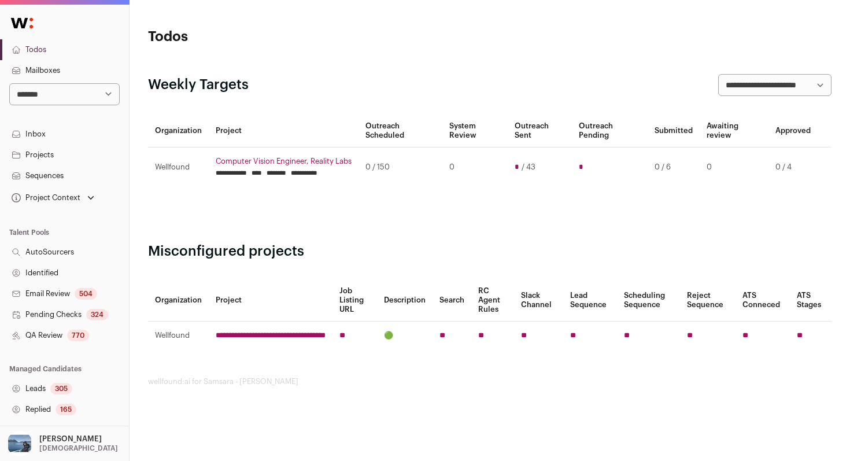  I want to click on th: Reject Sequence, so click(707, 300).